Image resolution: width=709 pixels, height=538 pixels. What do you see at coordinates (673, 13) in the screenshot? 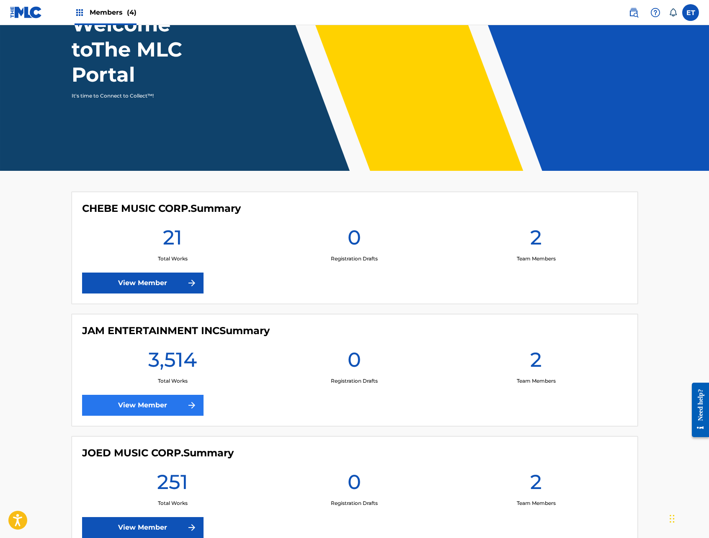
I see `div: Notifications` at bounding box center [673, 13].